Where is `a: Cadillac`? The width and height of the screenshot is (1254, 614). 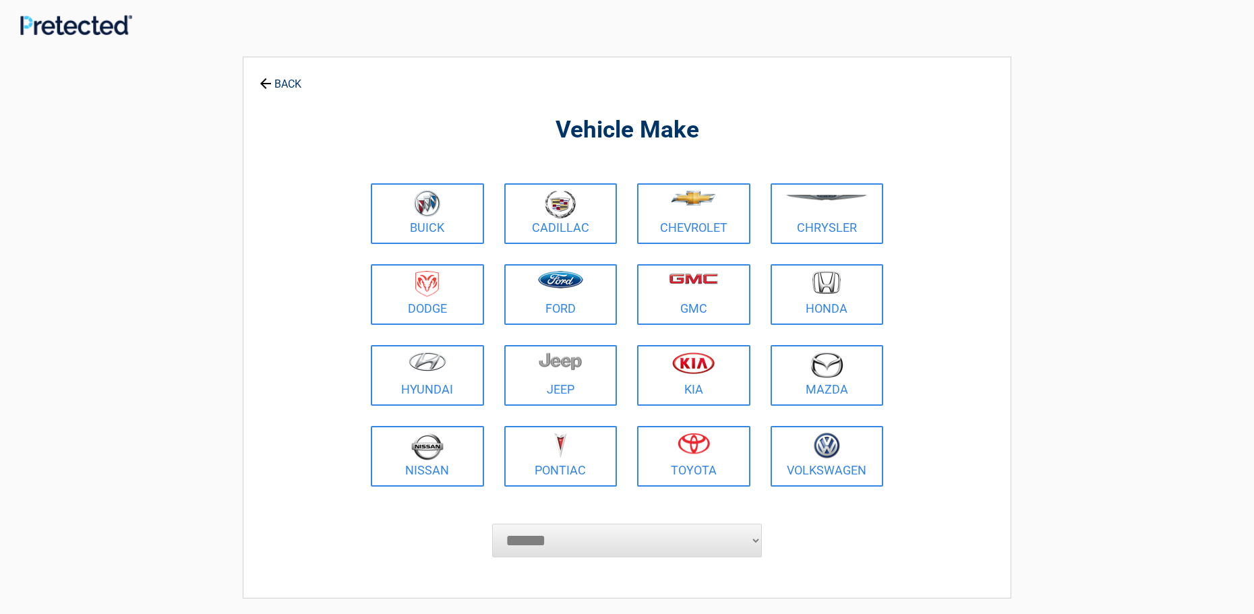 a: Cadillac is located at coordinates (561, 214).